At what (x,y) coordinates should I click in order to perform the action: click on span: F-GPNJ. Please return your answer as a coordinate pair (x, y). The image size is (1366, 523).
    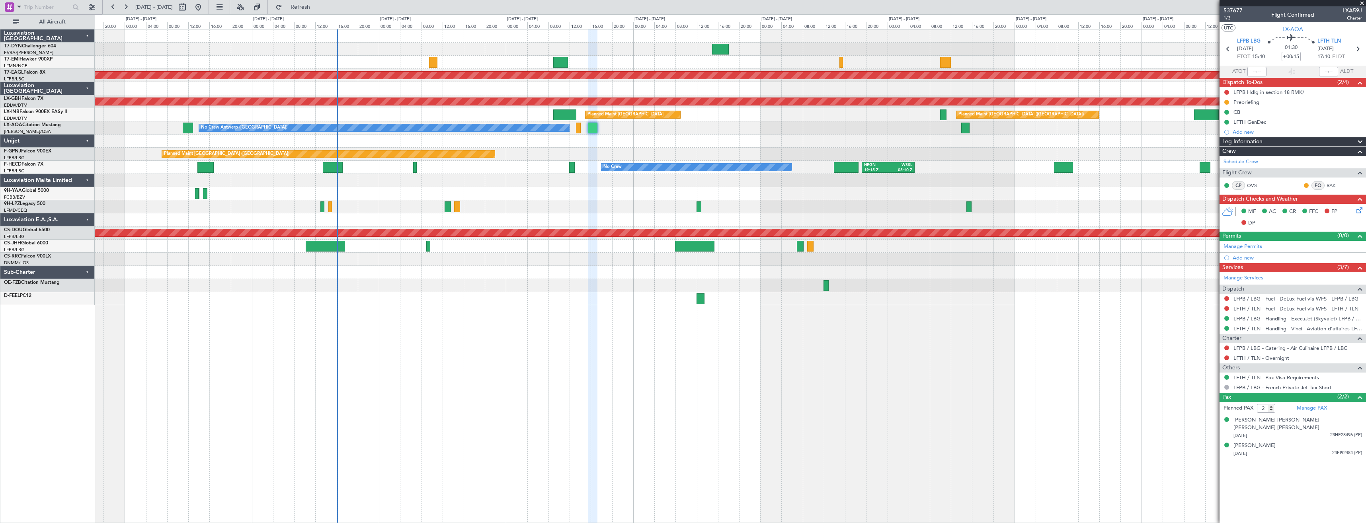
    Looking at the image, I should click on (12, 151).